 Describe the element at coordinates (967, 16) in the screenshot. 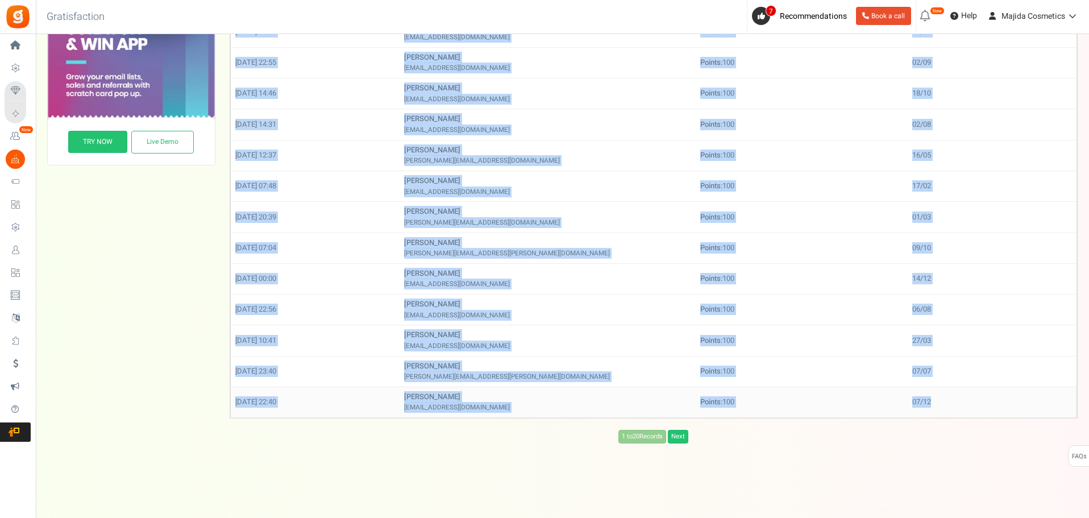

I see `span: Help` at that location.